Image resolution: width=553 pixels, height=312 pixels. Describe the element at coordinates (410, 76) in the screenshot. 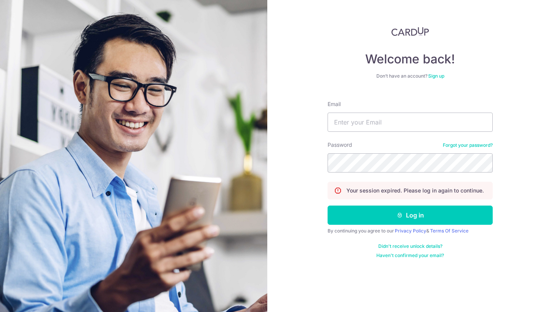

I see `div: Don’t have an account?` at that location.